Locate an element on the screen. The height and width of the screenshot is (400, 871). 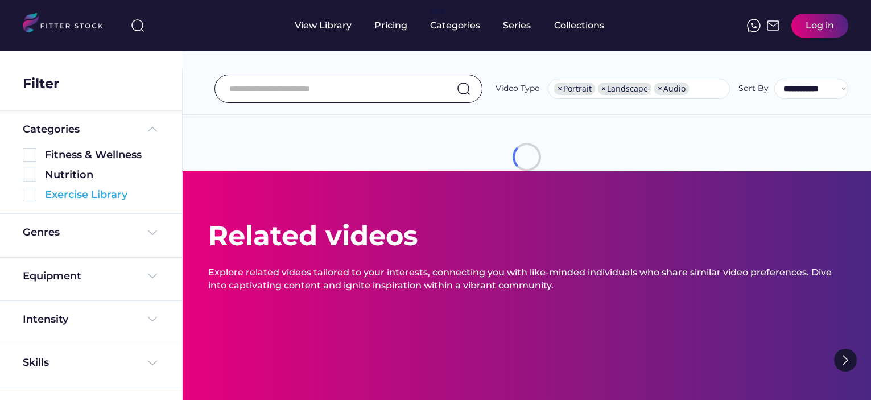
div: Log in is located at coordinates (820, 26).